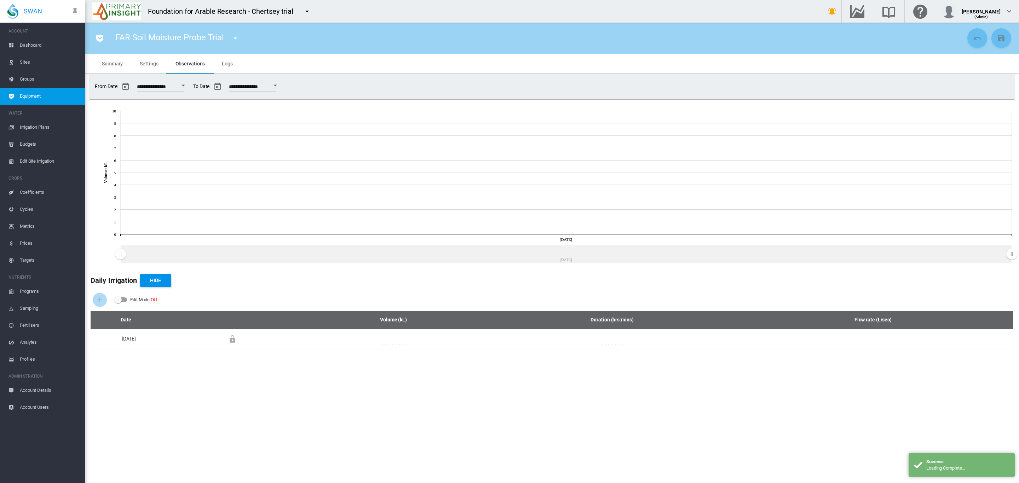 The width and height of the screenshot is (1019, 483). I want to click on md-icon: Click here for help, so click(920, 11).